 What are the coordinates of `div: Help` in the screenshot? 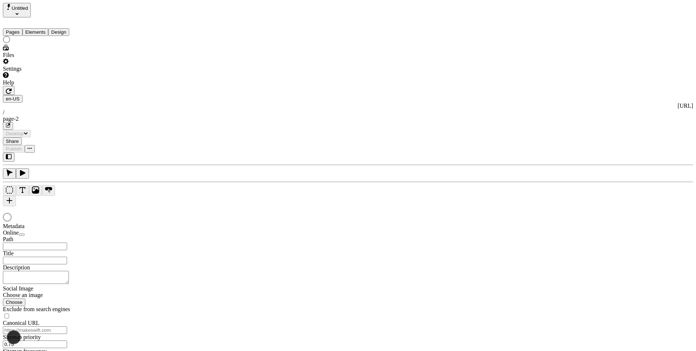 It's located at (46, 83).